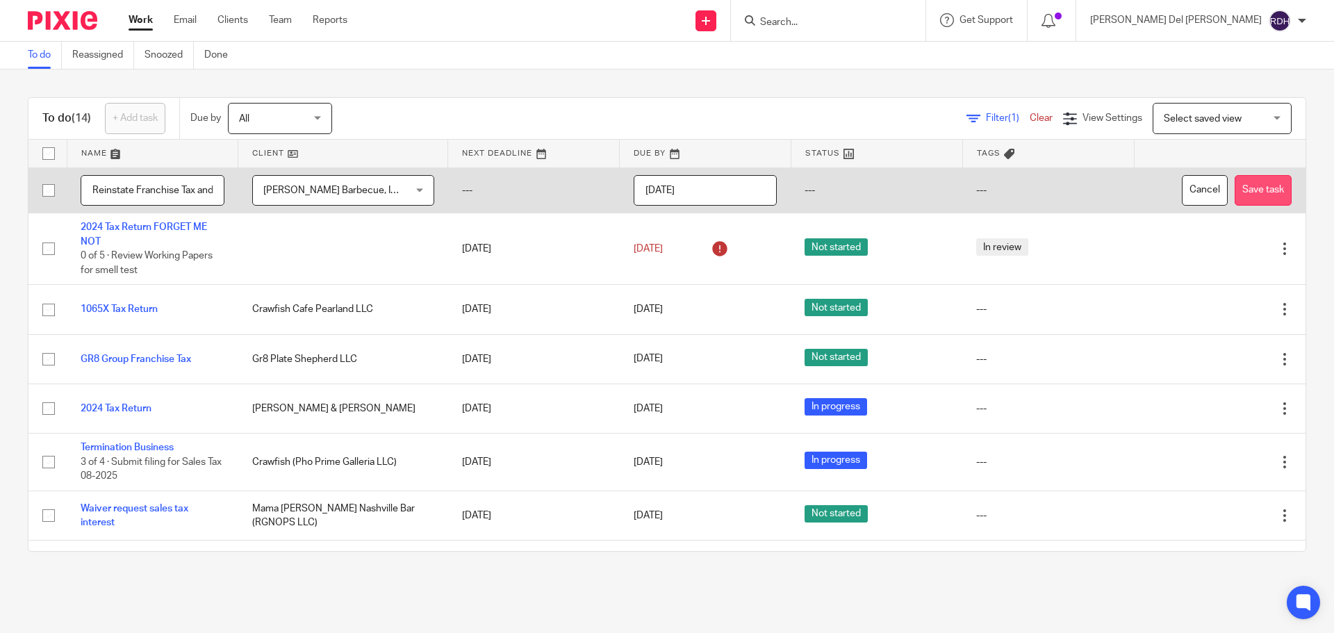 This screenshot has height=633, width=1334. I want to click on td: Crawfish Cafe Pearland LLC, so click(343, 309).